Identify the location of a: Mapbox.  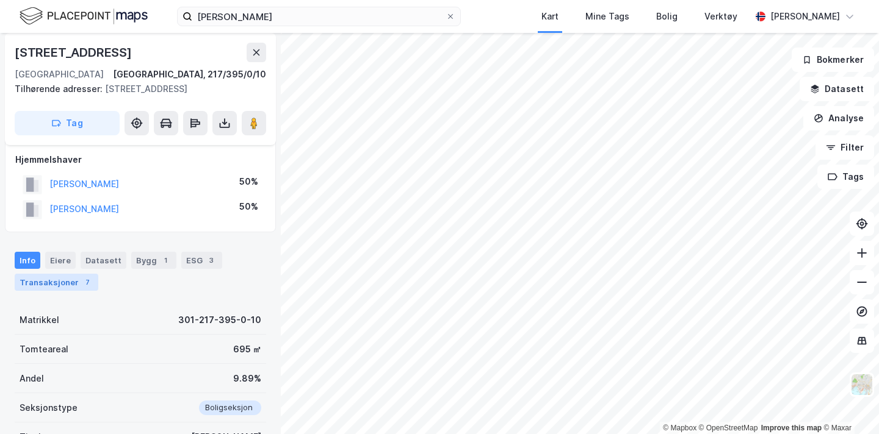
(679, 428).